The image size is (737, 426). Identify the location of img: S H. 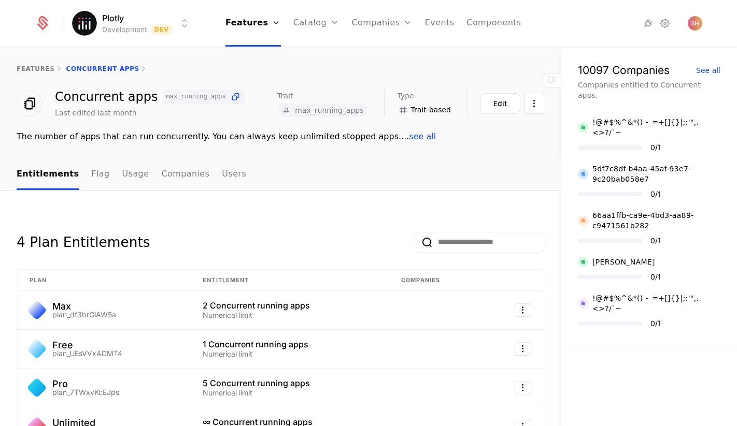
(695, 23).